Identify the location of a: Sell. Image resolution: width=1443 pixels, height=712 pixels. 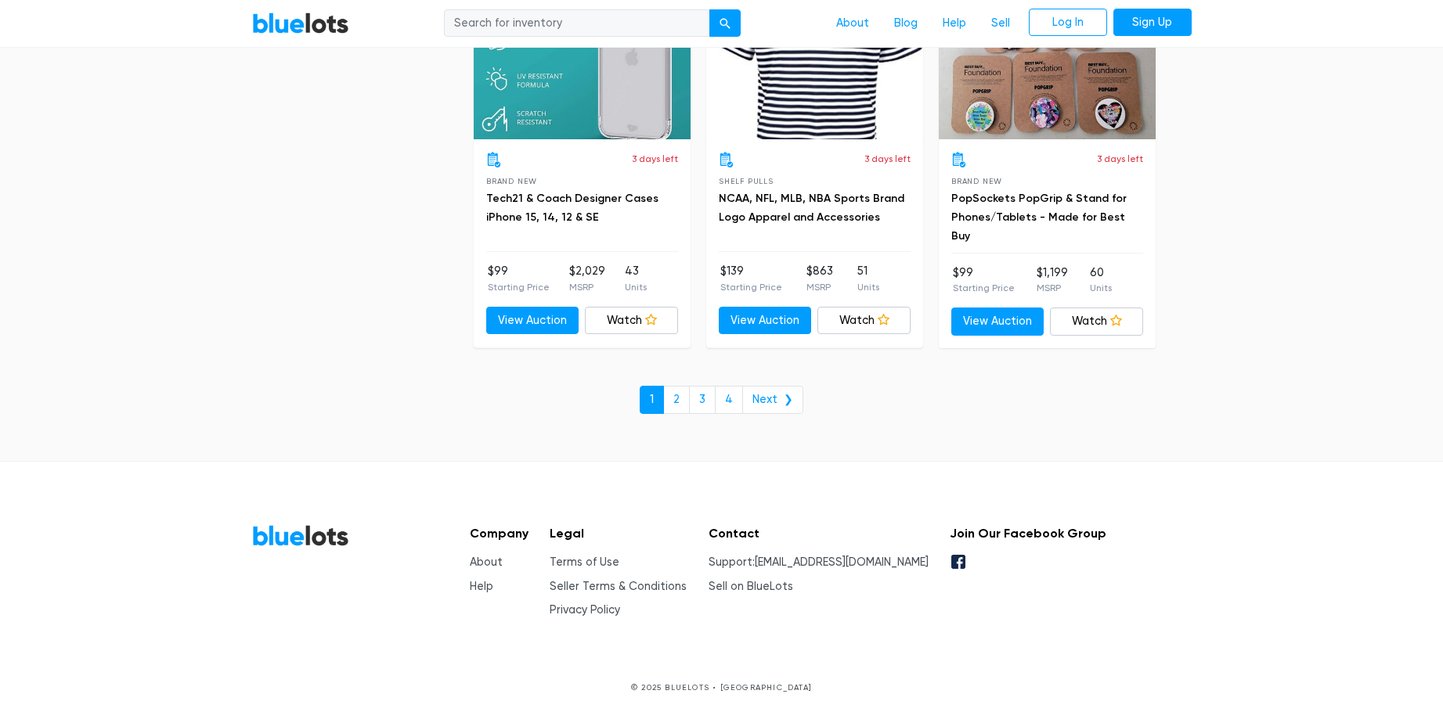
(1000, 23).